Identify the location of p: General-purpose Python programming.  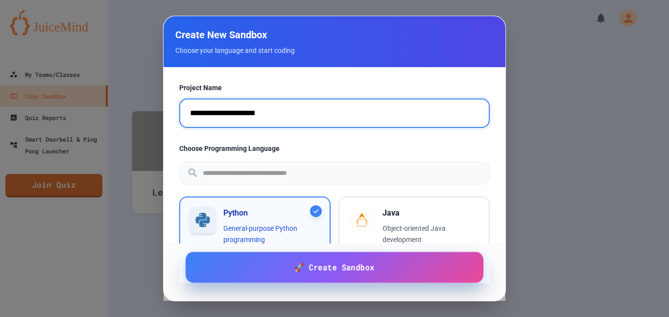
(271, 234).